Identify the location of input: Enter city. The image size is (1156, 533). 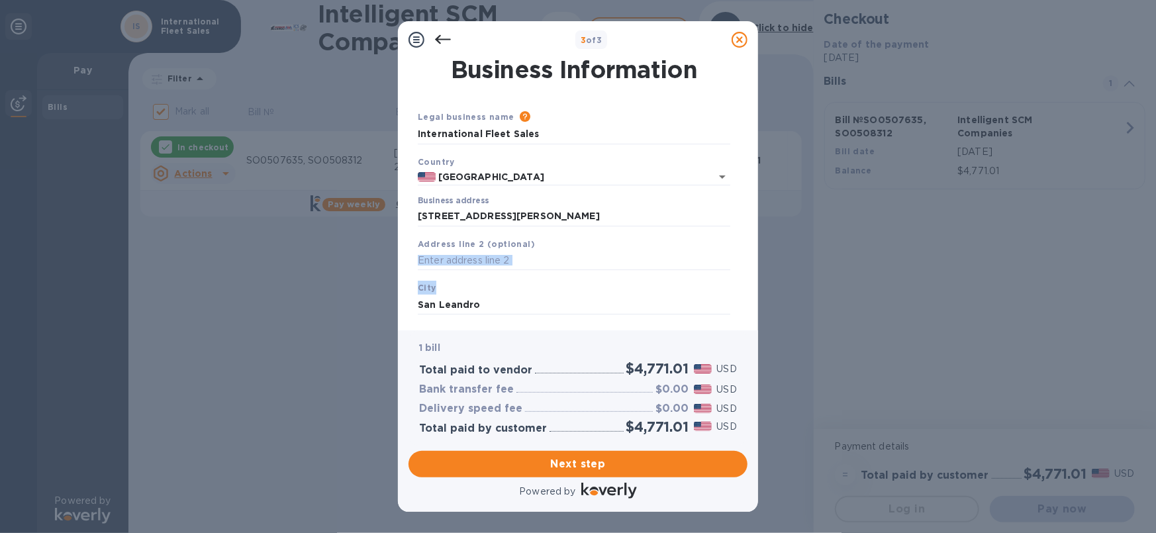
(574, 304).